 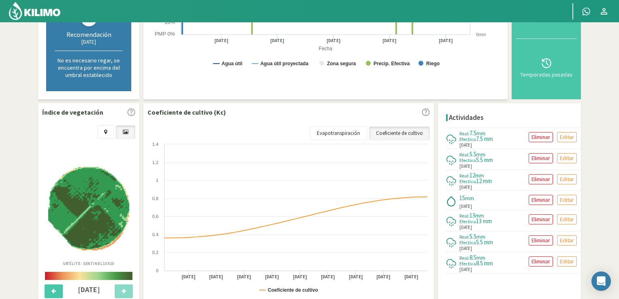 What do you see at coordinates (338, 133) in the screenshot?
I see `a: Evapotranspiración` at bounding box center [338, 133].